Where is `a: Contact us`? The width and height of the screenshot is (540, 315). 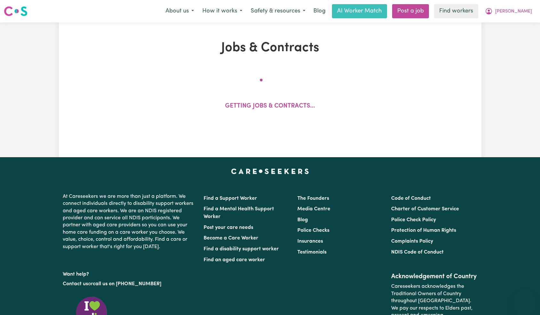 a: Contact us is located at coordinates (75, 284).